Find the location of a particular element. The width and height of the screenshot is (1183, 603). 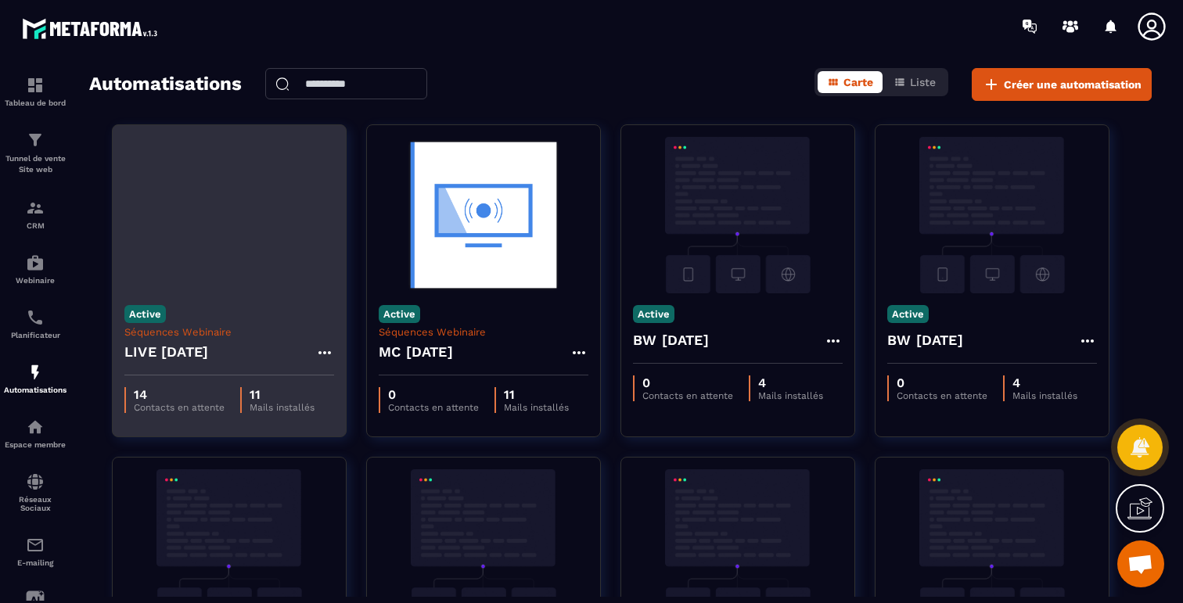

a: formationformationTunnel de vente Site web is located at coordinates (35, 153).